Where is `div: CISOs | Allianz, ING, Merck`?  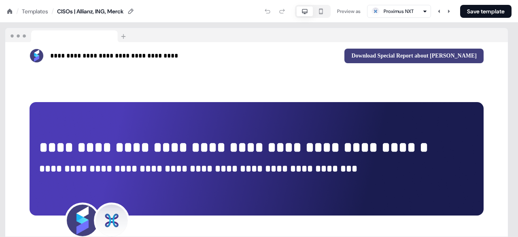 div: CISOs | Allianz, ING, Merck is located at coordinates (90, 11).